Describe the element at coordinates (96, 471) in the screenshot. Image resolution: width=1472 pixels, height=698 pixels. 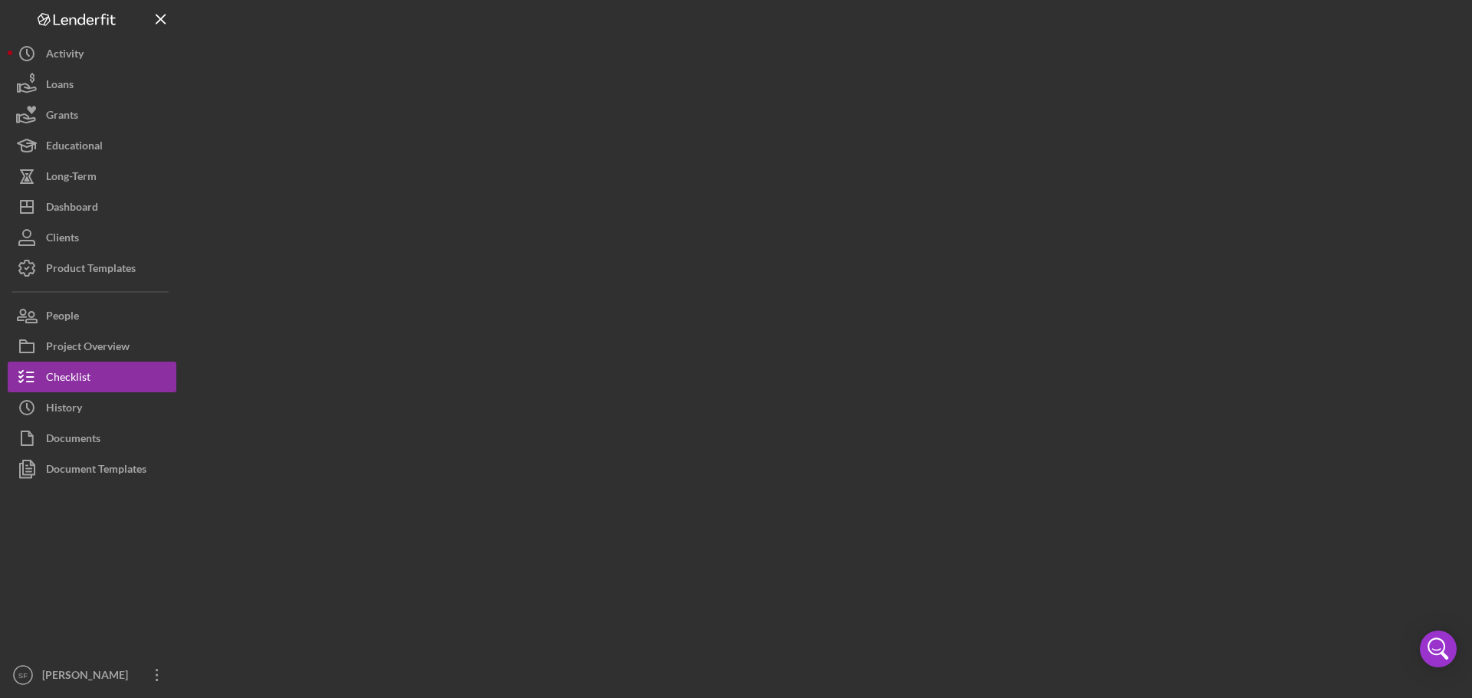
I see `div: Document Templates` at that location.